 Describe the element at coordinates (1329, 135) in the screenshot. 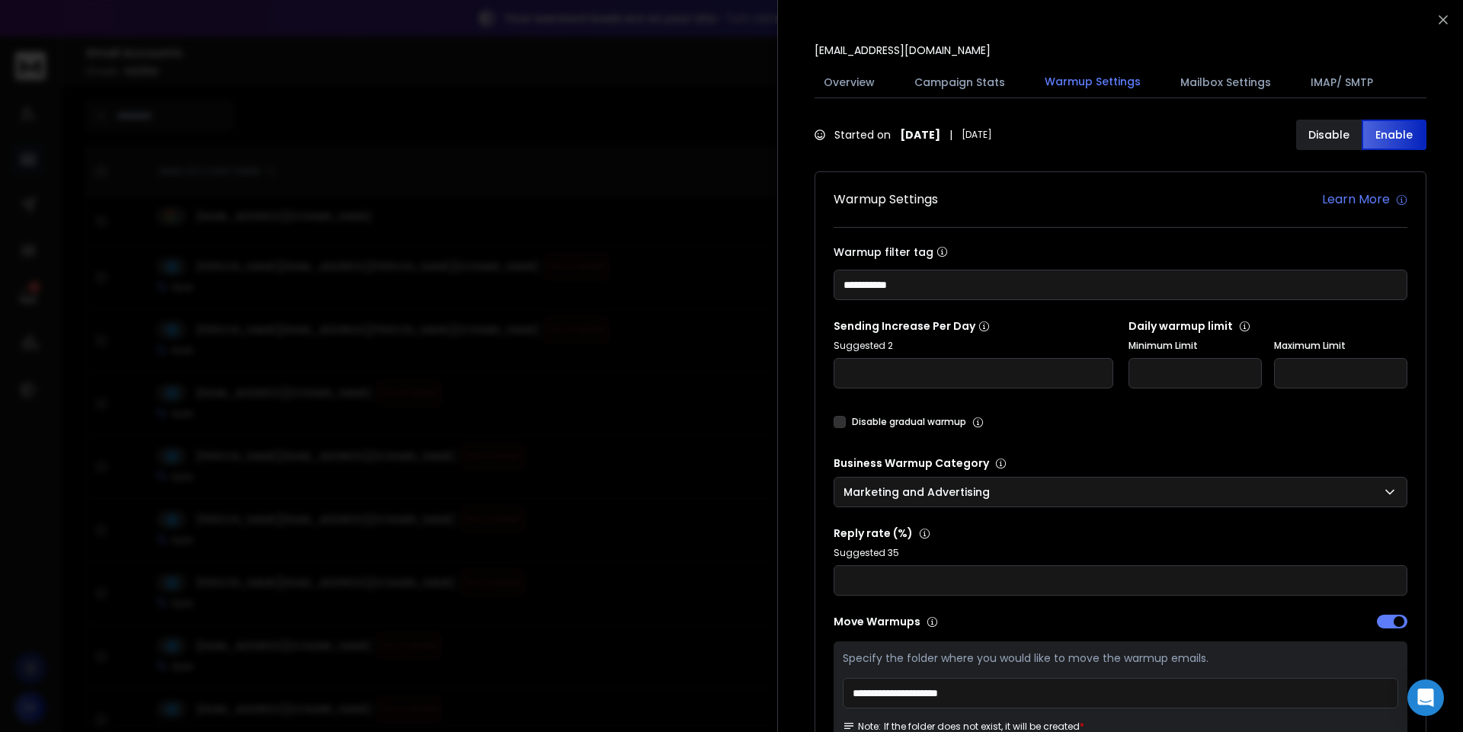

I see `button: Disable` at that location.